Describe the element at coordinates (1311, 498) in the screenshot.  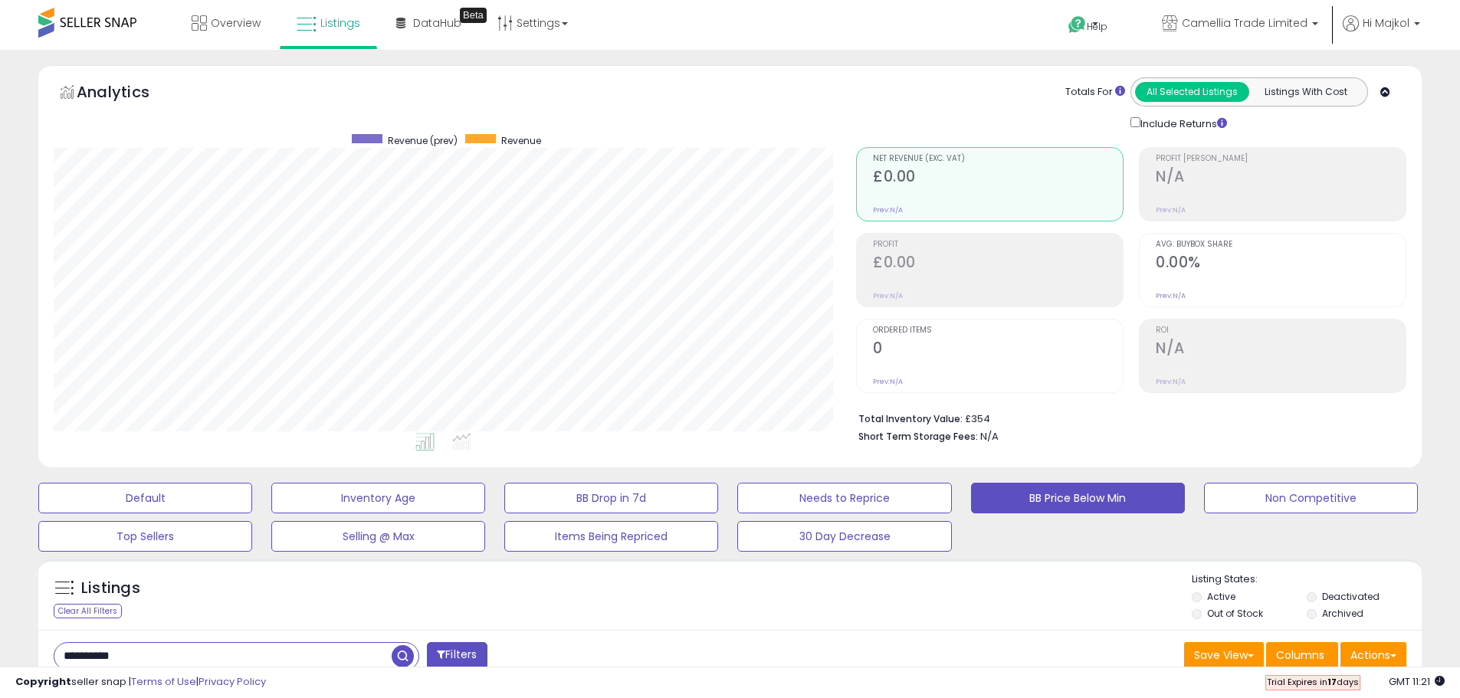
I see `button: Non Competitive` at that location.